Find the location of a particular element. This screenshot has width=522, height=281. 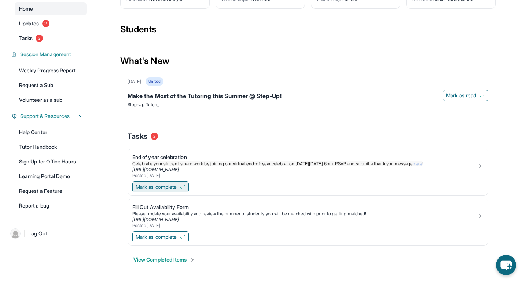

div: End of year celebration is located at coordinates (305, 157).